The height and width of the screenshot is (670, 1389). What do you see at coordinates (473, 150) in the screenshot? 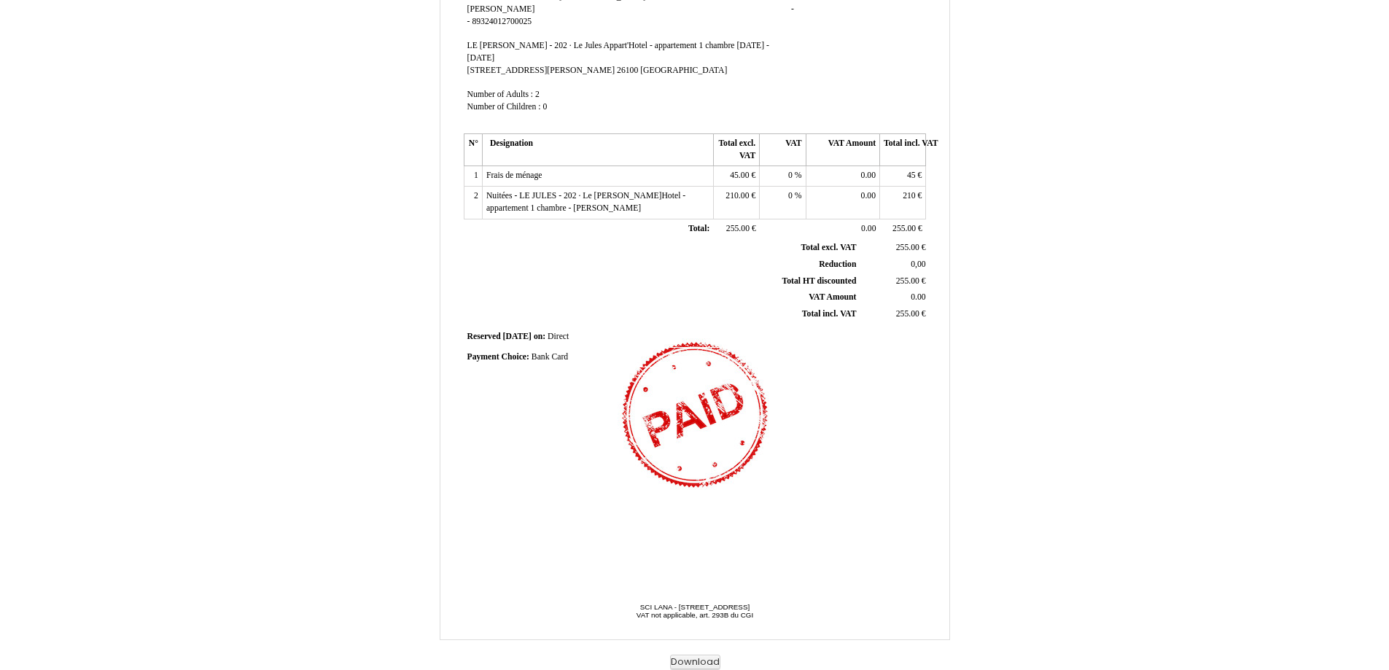
I see `th: N°` at bounding box center [473, 150].